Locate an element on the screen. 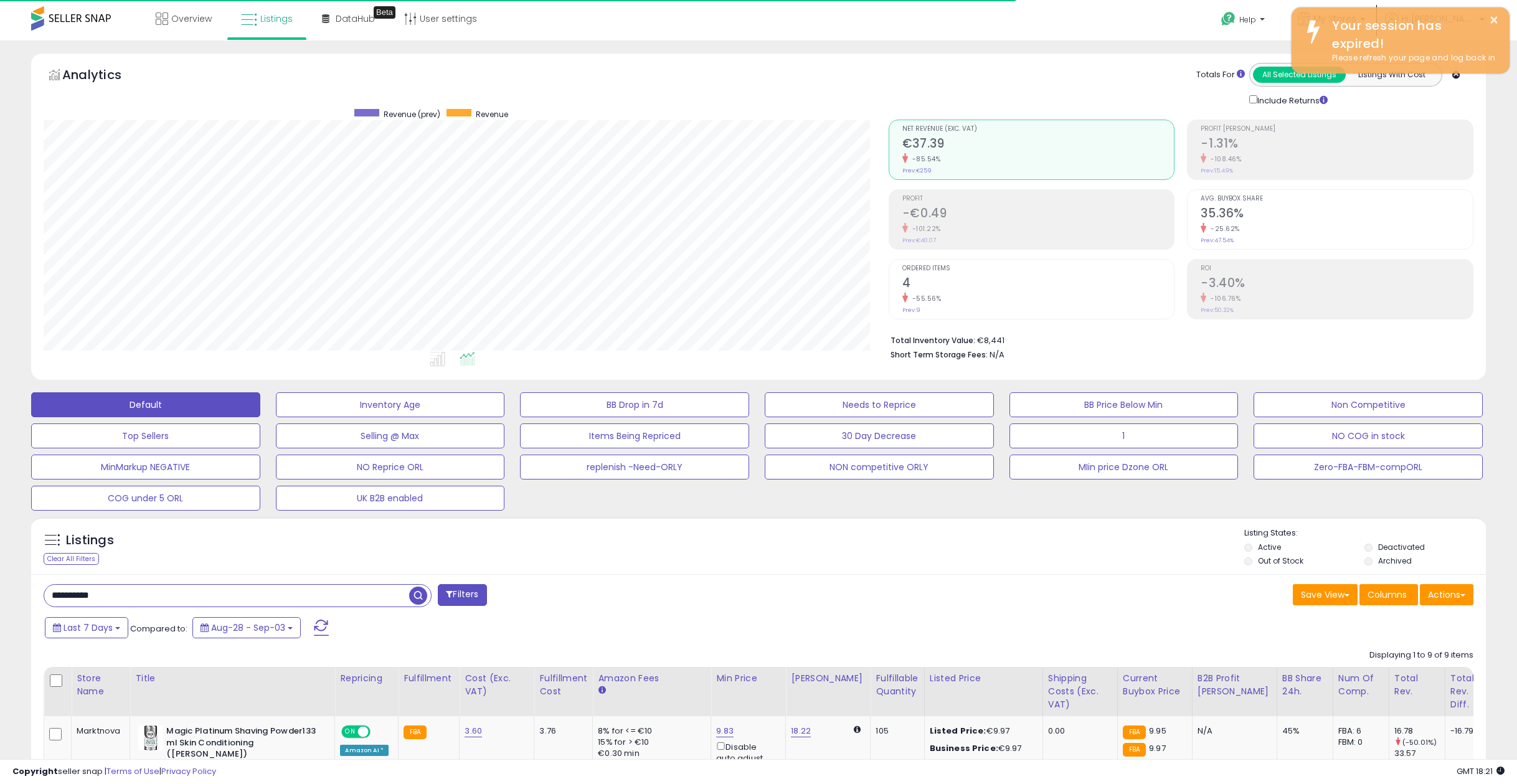 The height and width of the screenshot is (784, 1517). button: Default is located at coordinates (145, 405).